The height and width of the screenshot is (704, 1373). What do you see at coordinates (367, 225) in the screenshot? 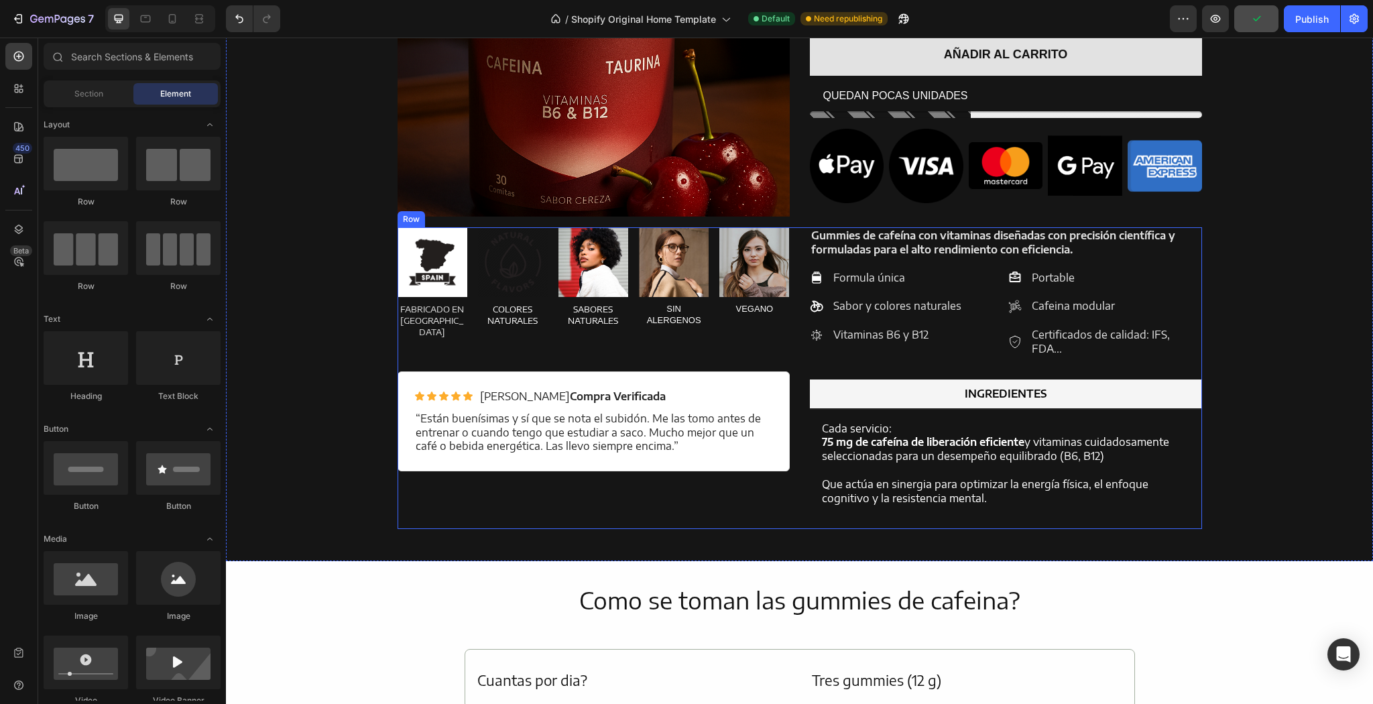
I see `img: gempages_560896779151737941-5e7b7122-b98d-4ec3-9bd1-d476bd1f274f.png` at bounding box center [367, 225].